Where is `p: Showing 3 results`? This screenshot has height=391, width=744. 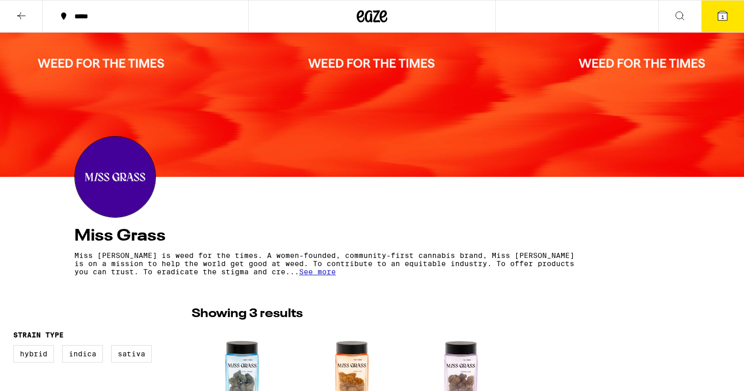
p: Showing 3 results is located at coordinates (247, 314).